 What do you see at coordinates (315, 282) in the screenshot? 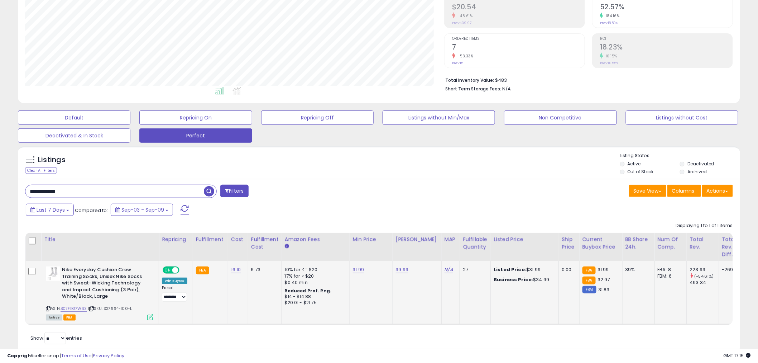
I see `div: $0.40 min` at bounding box center [315, 282].